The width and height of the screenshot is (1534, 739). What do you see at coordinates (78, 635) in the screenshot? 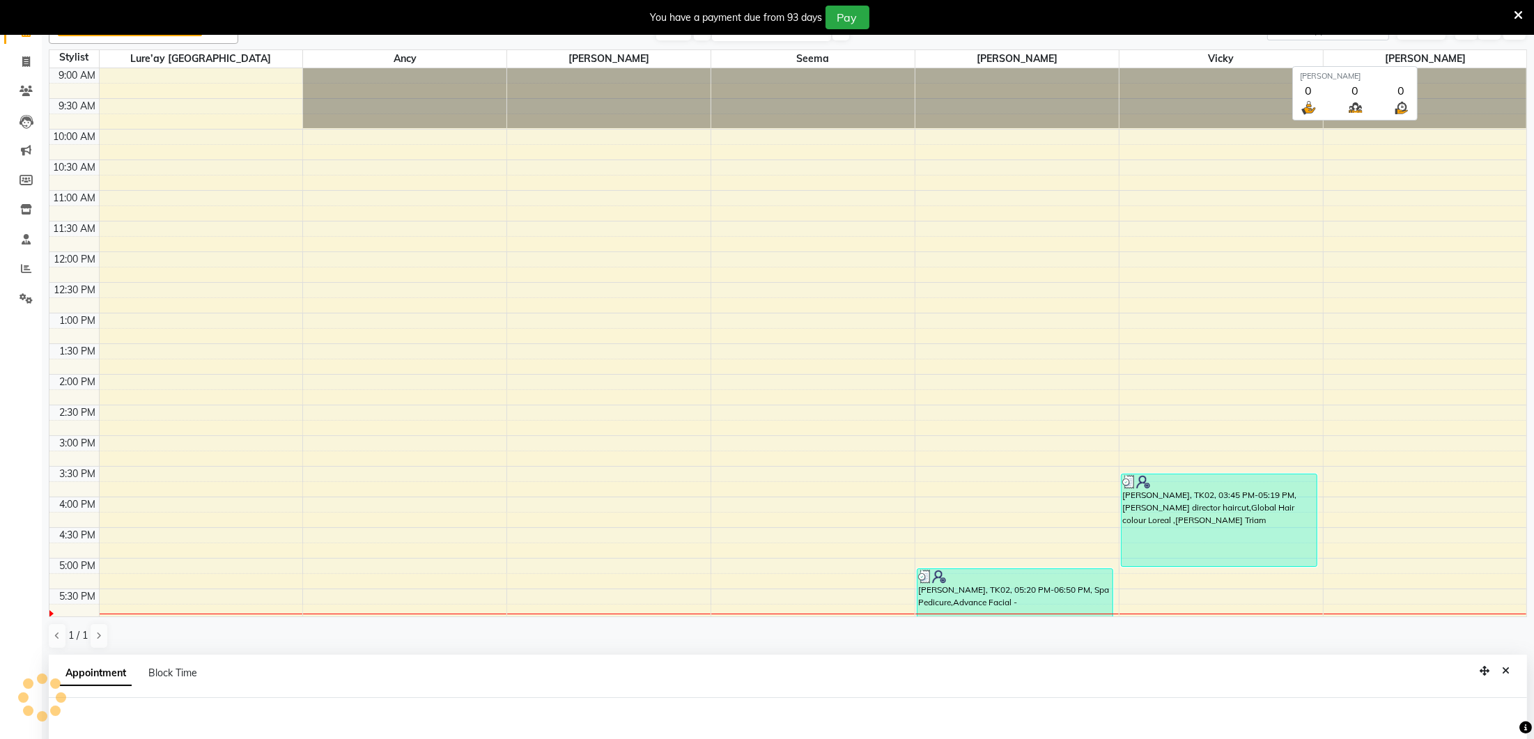
I see `span: 1 / 1` at bounding box center [78, 635].